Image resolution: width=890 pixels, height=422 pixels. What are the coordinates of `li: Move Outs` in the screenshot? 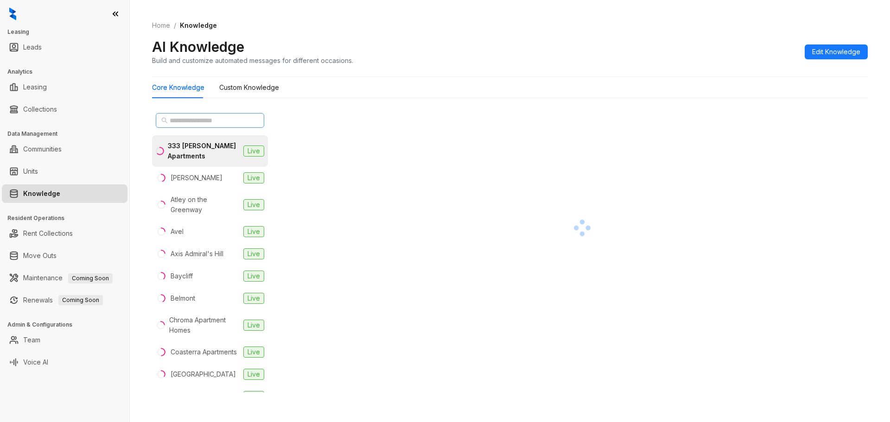 It's located at (64, 256).